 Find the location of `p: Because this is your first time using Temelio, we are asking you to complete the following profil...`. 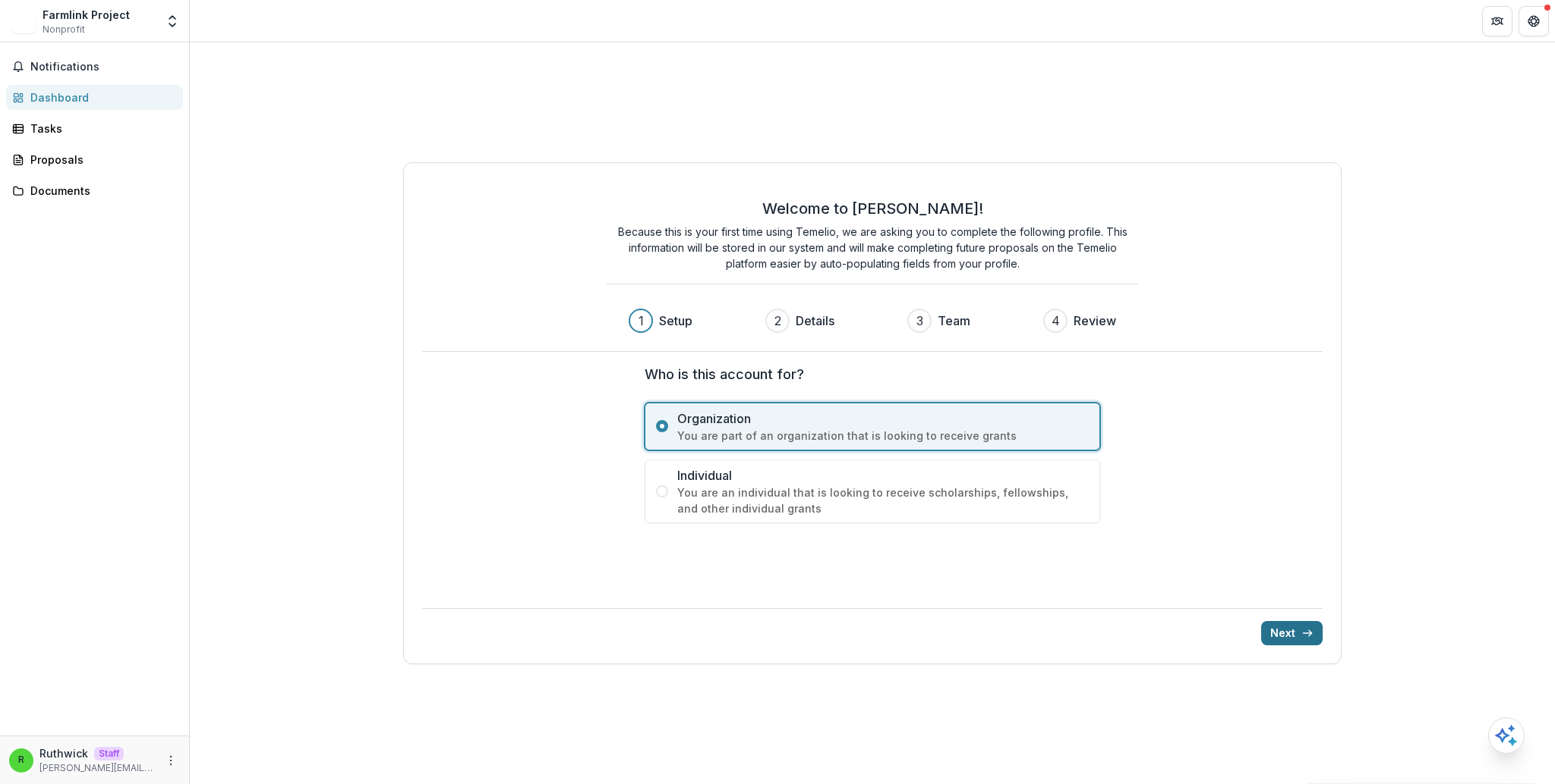

p: Because this is your first time using Temelio, we are asking you to complete the following profil... is located at coordinates (872, 247).